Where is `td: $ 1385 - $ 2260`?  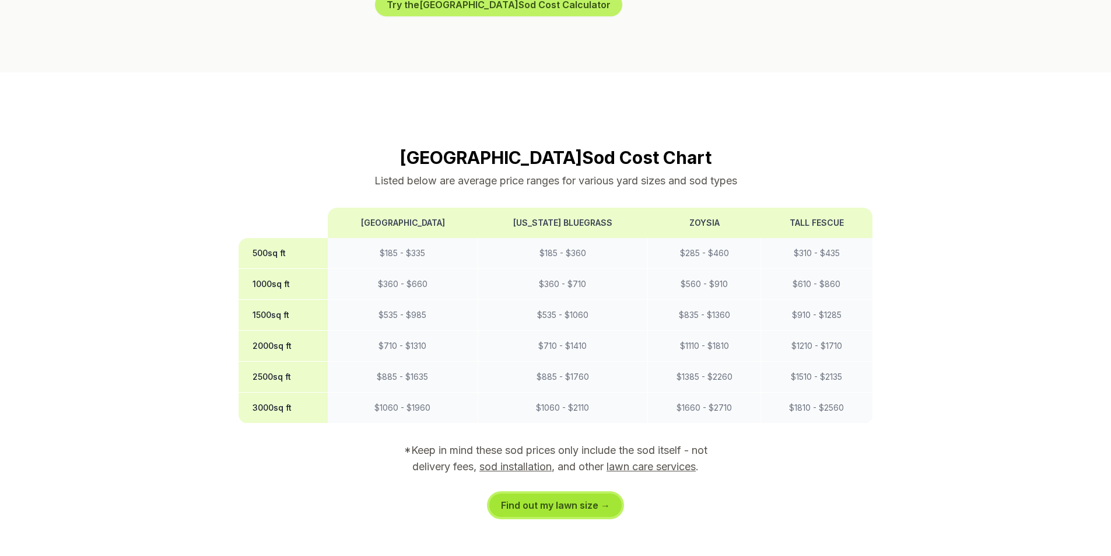 td: $ 1385 - $ 2260 is located at coordinates (705, 377).